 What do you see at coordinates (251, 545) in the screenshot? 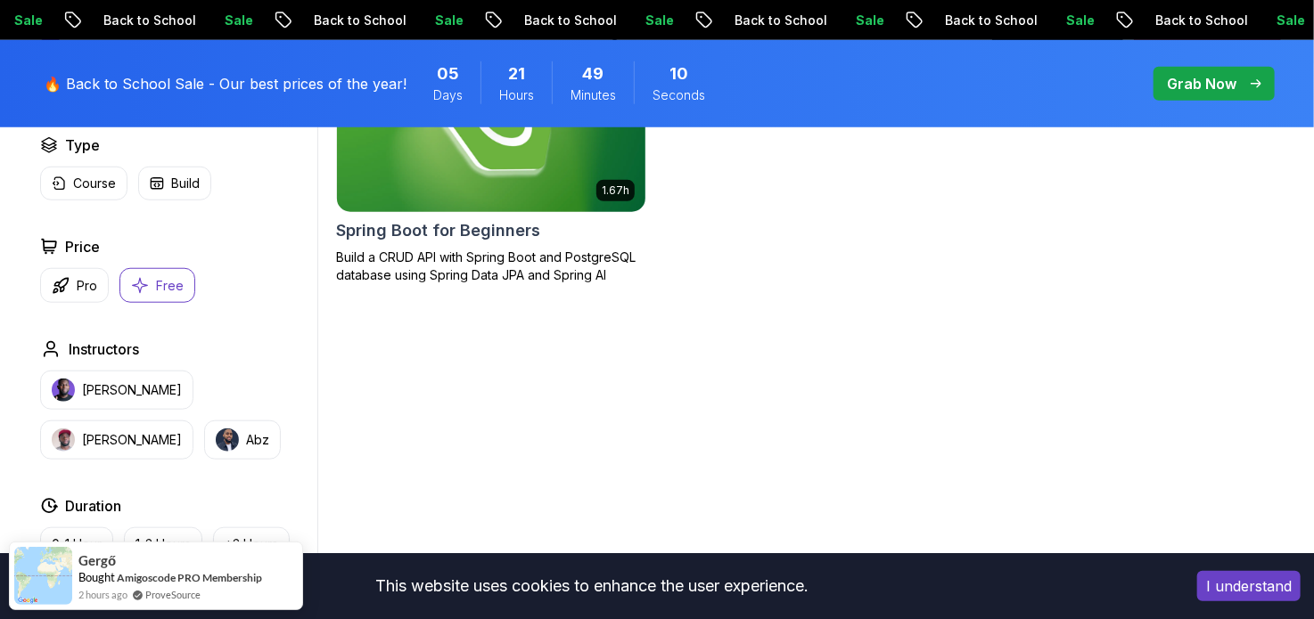
I see `p: +3 Hours` at bounding box center [251, 545].